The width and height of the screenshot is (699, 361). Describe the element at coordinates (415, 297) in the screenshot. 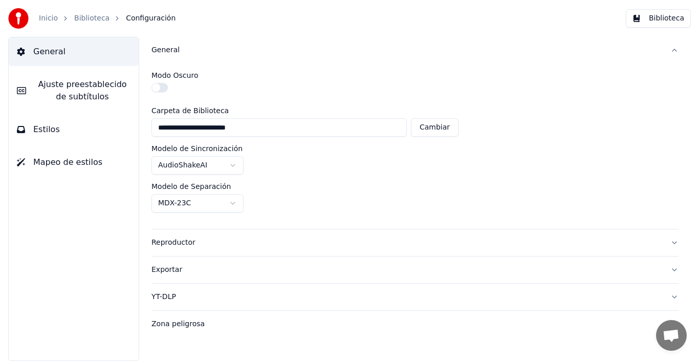

I see `button: YT-DLP` at that location.